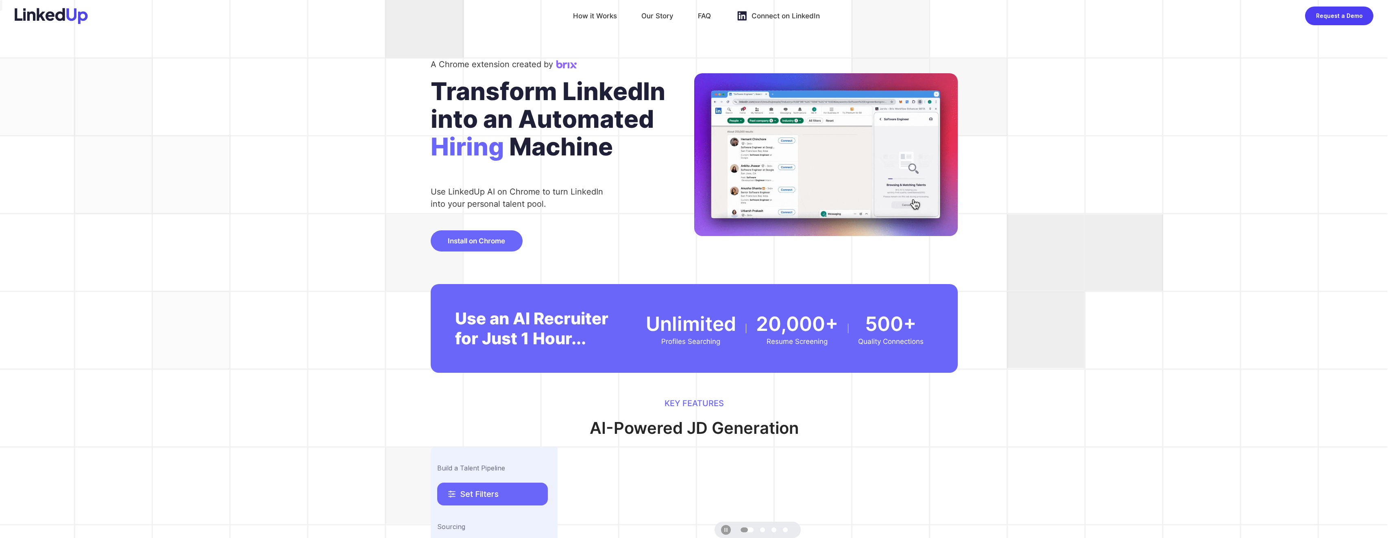  What do you see at coordinates (797, 341) in the screenshot?
I see `div: Resume Screening` at bounding box center [797, 341].